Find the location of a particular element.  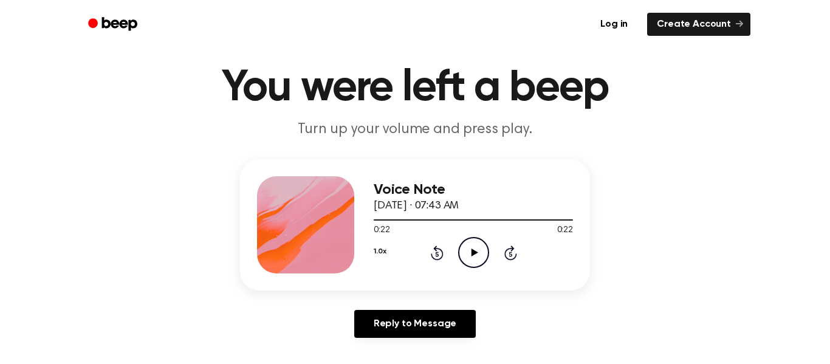

h1: You were left a beep is located at coordinates (415, 88).